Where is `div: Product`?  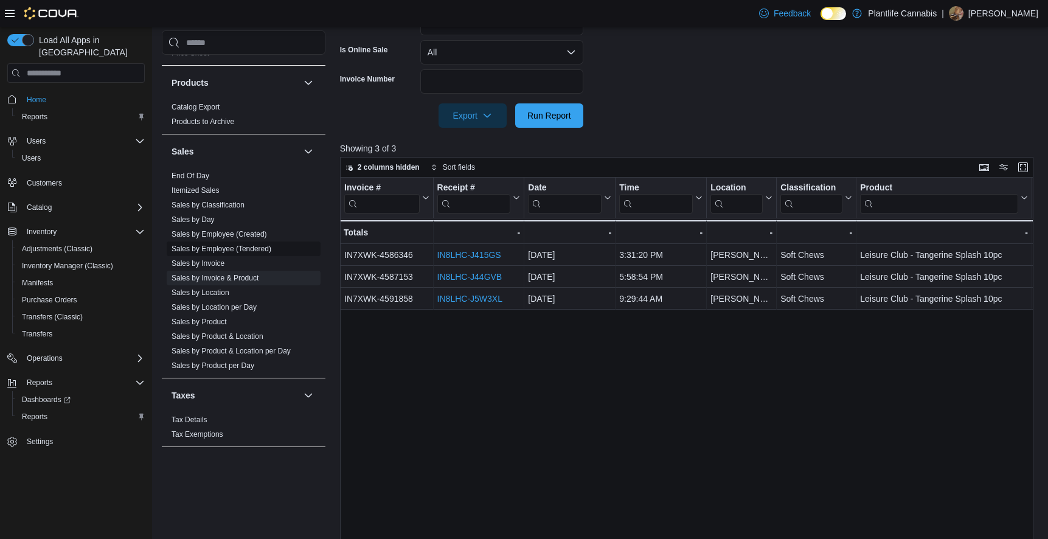
div: Product is located at coordinates (939, 188).